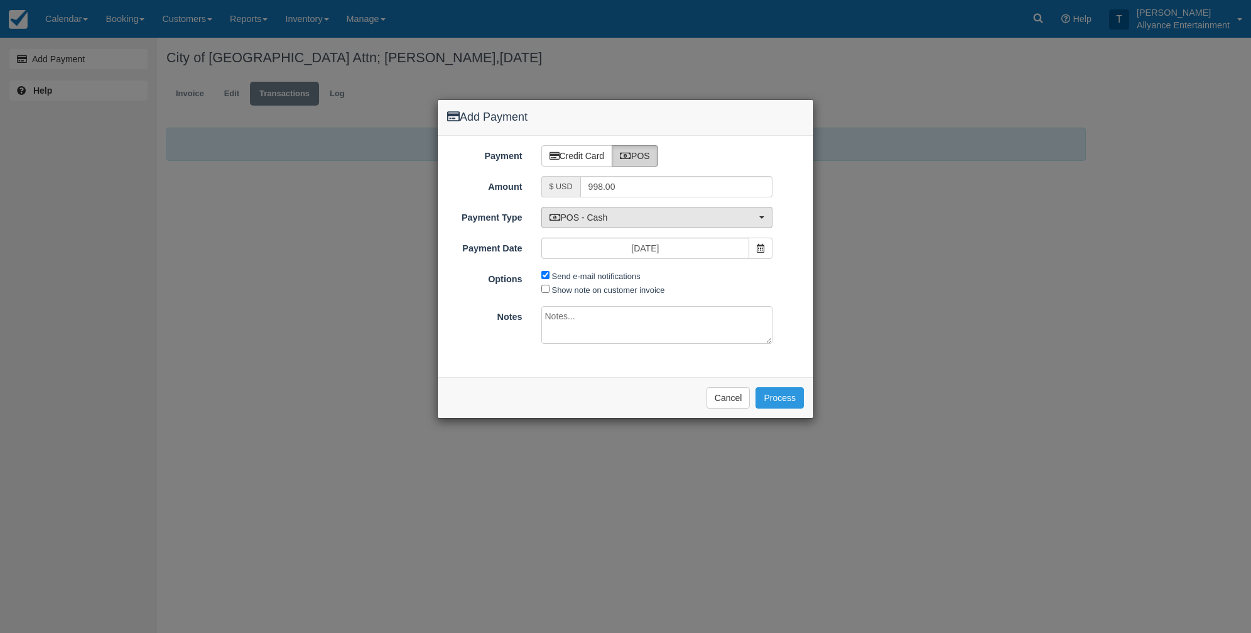 Image resolution: width=1251 pixels, height=633 pixels. Describe the element at coordinates (485, 246) in the screenshot. I see `label: Payment Date` at that location.